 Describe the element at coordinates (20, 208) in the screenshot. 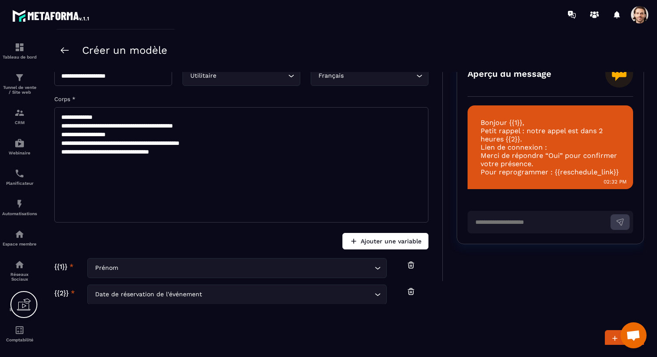

I see `a: automationsautomationsAutomatisations` at that location.